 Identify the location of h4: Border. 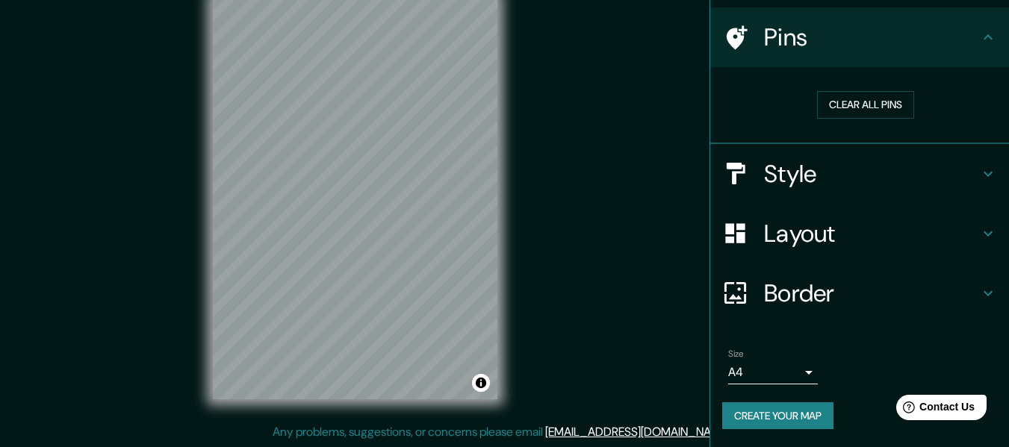
(871, 293).